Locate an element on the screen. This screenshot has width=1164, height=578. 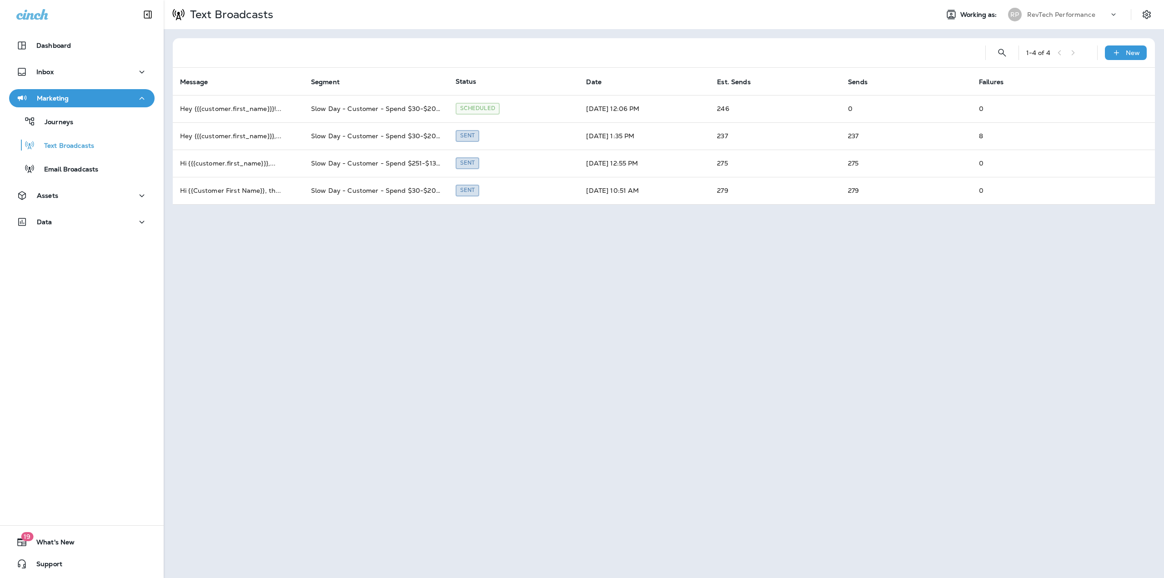
span: Working as: is located at coordinates (979, 15).